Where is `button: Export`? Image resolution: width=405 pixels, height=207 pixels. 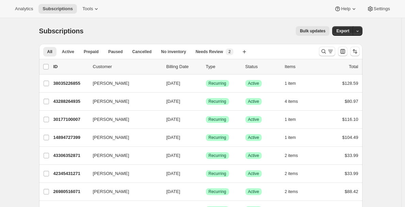 button: Export is located at coordinates (343, 31).